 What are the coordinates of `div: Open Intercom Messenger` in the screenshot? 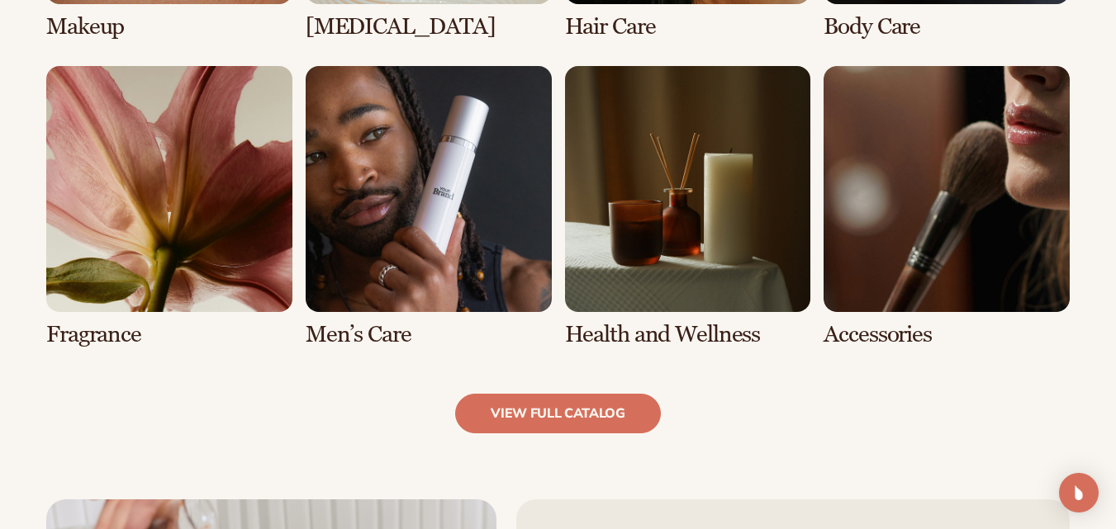 It's located at (1079, 493).